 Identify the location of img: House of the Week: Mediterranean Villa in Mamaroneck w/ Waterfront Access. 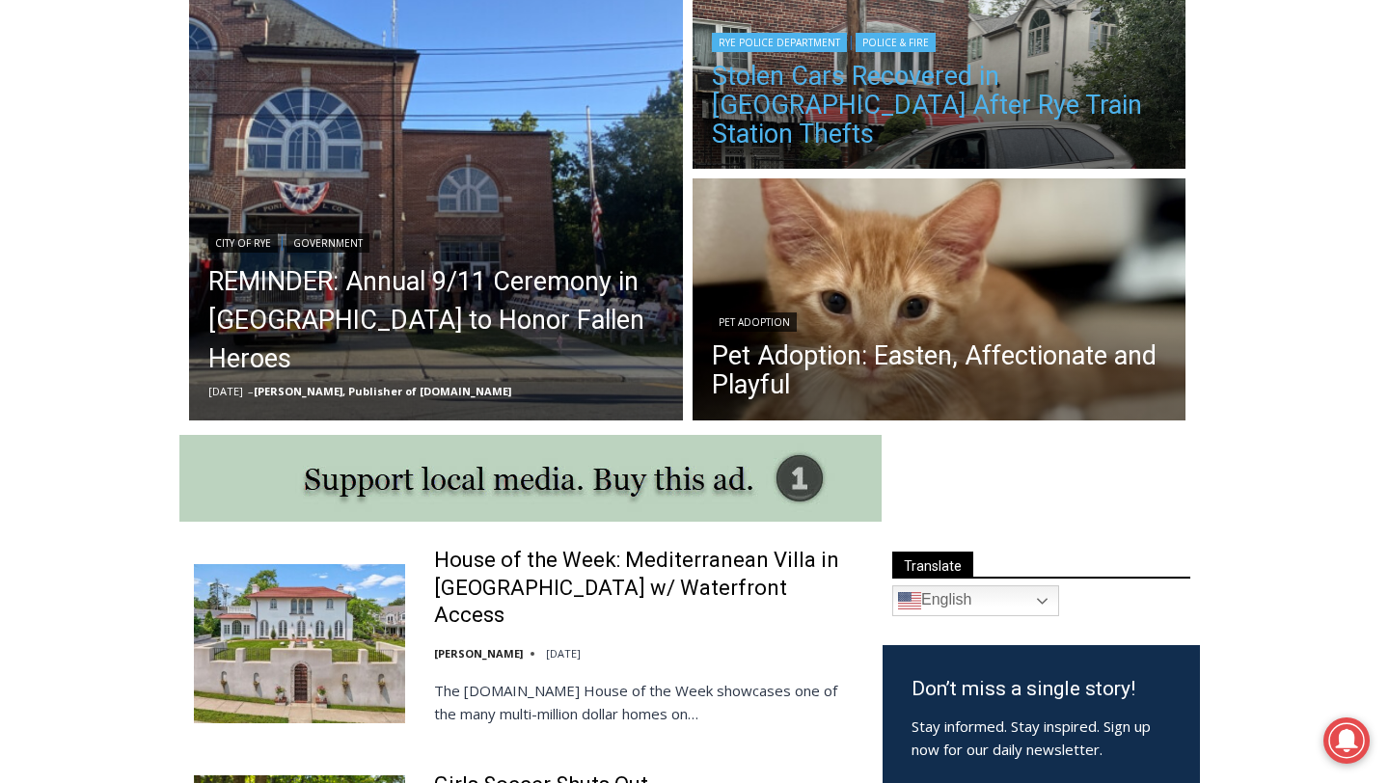
(299, 644).